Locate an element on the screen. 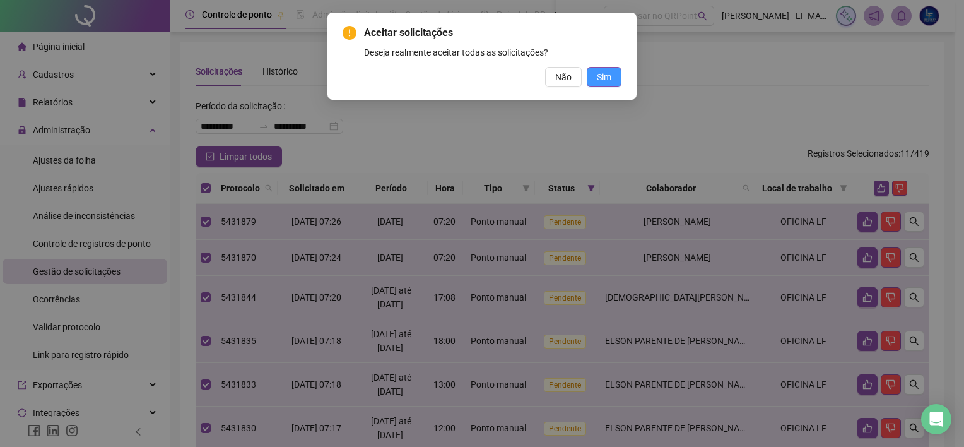 This screenshot has width=964, height=447. span: Aceitar solicitações is located at coordinates (493, 33).